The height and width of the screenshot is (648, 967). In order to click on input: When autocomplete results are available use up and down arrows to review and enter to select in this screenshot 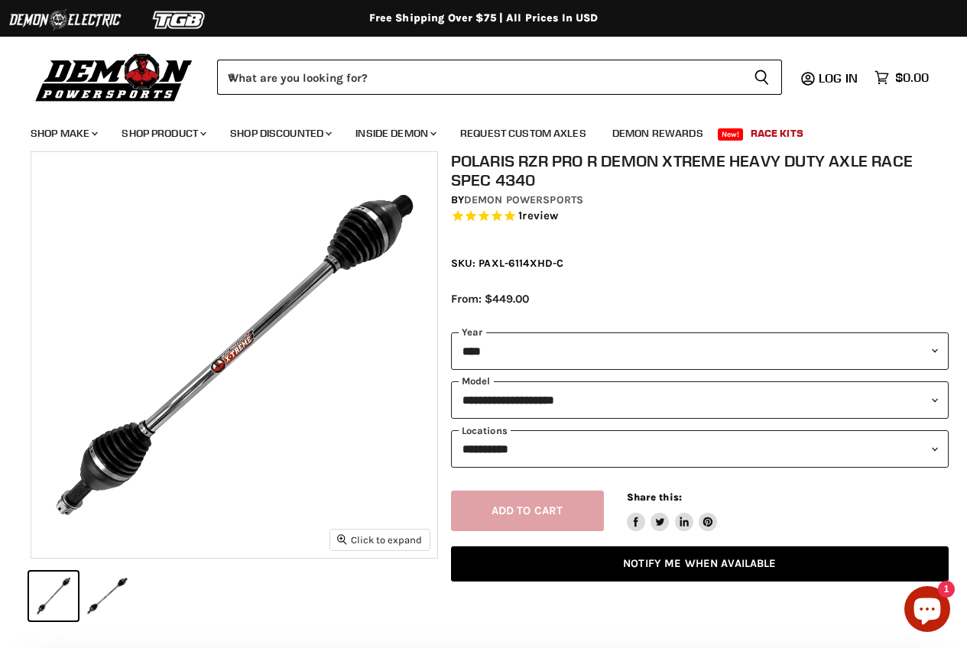, I will do `click(479, 77)`.